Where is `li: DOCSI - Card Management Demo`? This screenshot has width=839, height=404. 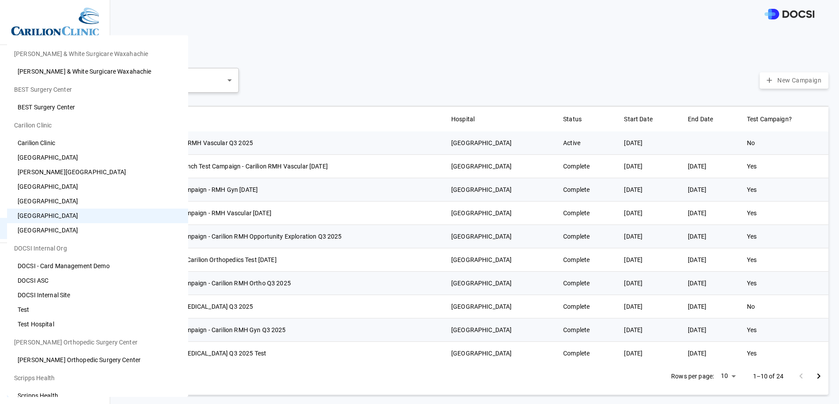
li: DOCSI - Card Management Demo is located at coordinates (97, 266).